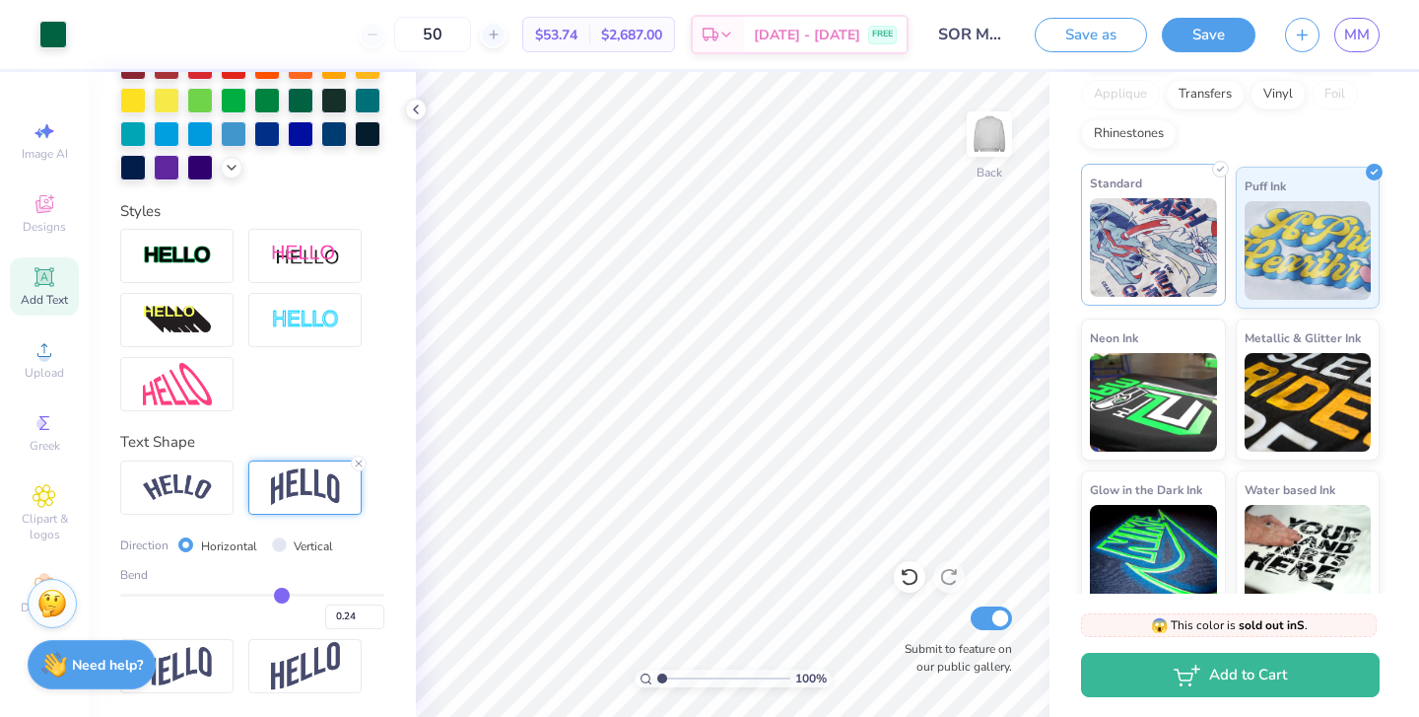 The image size is (1419, 717). Describe the element at coordinates (1279, 95) in the screenshot. I see `div: Vinyl` at that location.